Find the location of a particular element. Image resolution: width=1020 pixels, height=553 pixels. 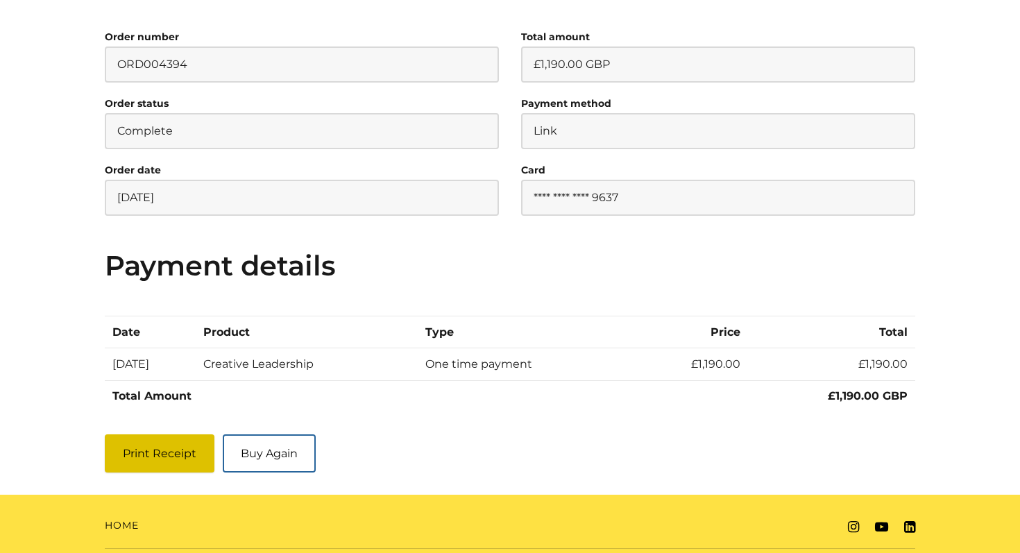

p: Complete is located at coordinates (302, 131).